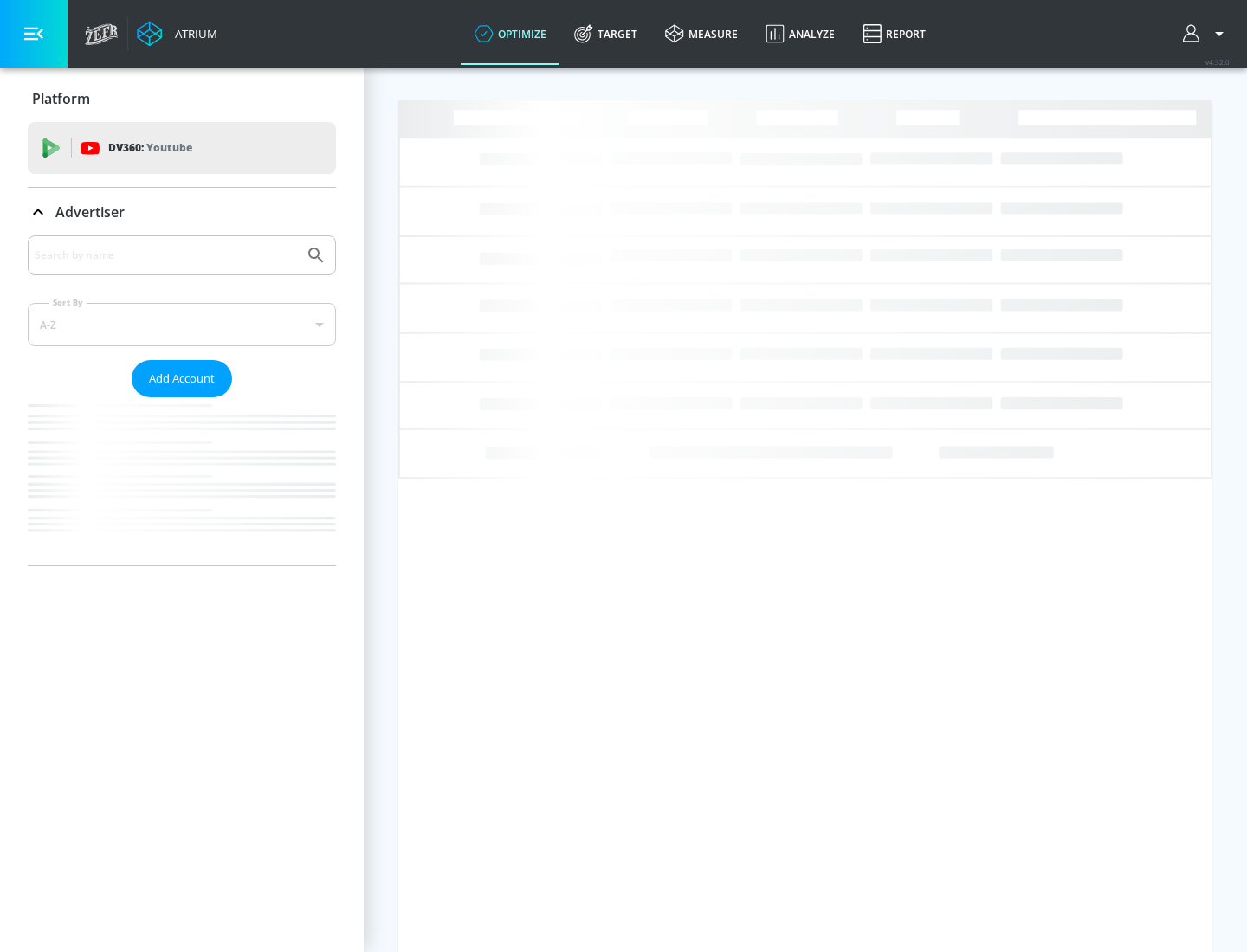 The image size is (1247, 952). Describe the element at coordinates (150, 148) in the screenshot. I see `p: DV360:` at that location.